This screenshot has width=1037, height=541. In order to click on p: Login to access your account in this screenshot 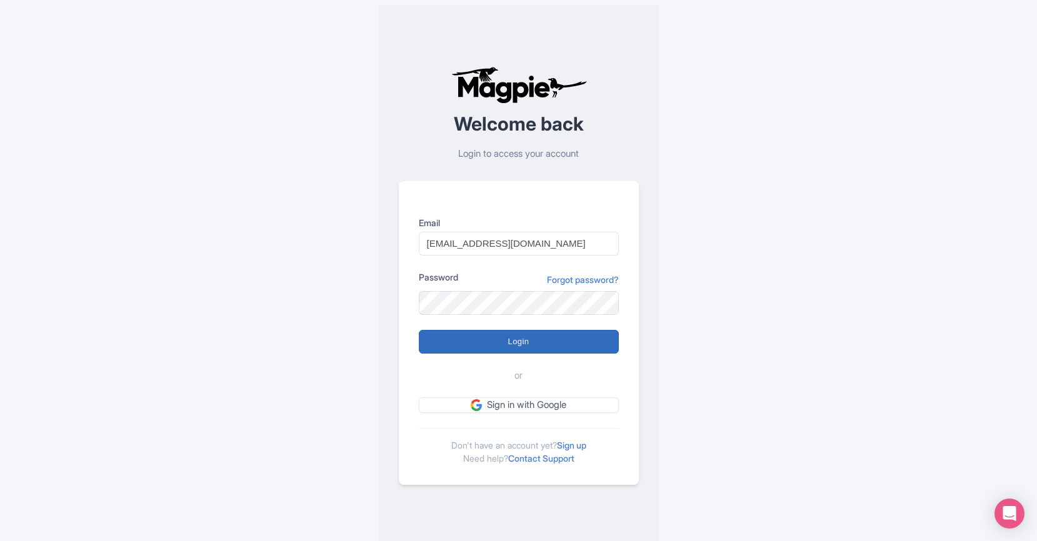, I will do `click(519, 154)`.